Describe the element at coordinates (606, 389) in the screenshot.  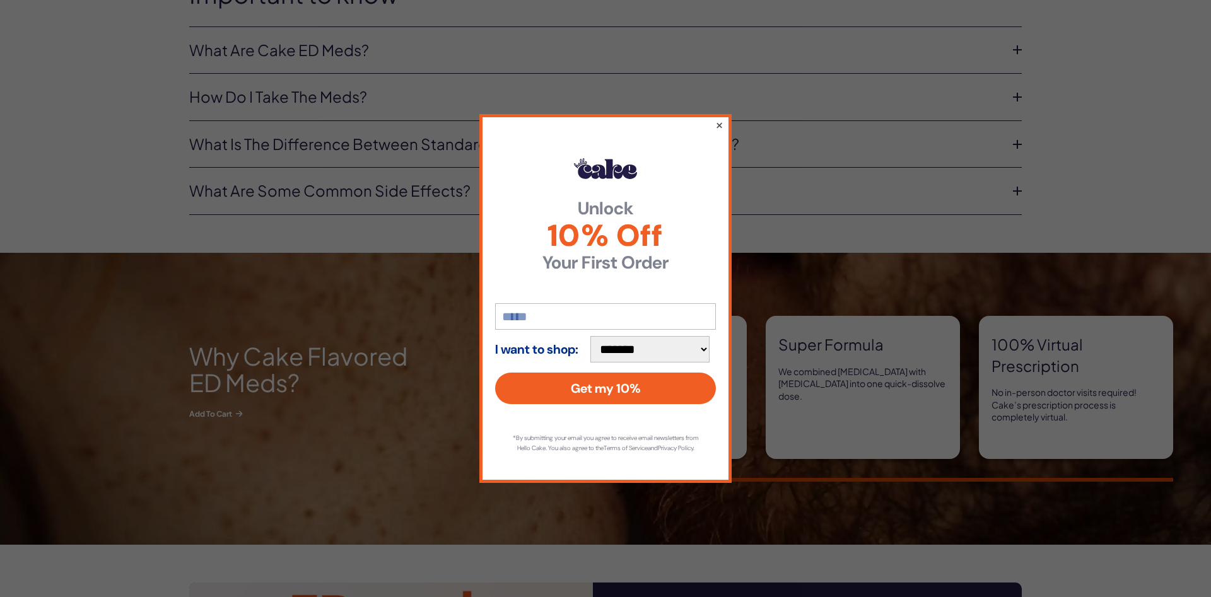
I see `button: Get my 10%` at that location.